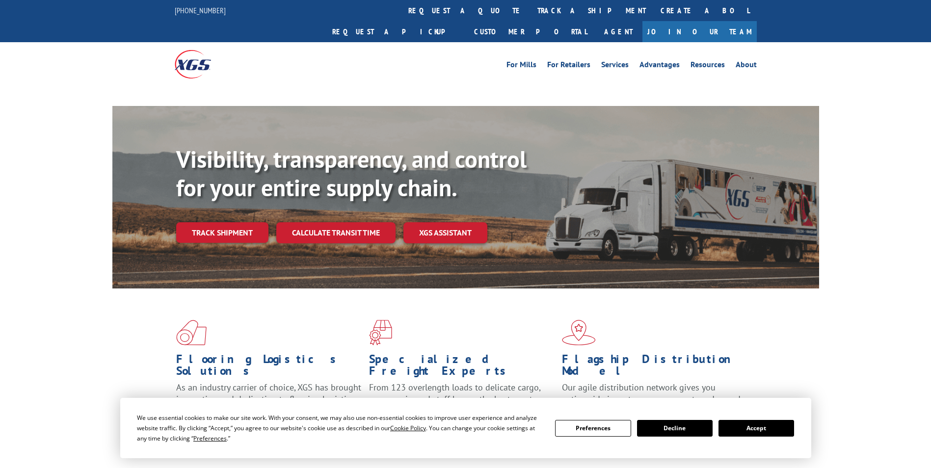 Image resolution: width=931 pixels, height=468 pixels. I want to click on a: Customer Portal, so click(530, 31).